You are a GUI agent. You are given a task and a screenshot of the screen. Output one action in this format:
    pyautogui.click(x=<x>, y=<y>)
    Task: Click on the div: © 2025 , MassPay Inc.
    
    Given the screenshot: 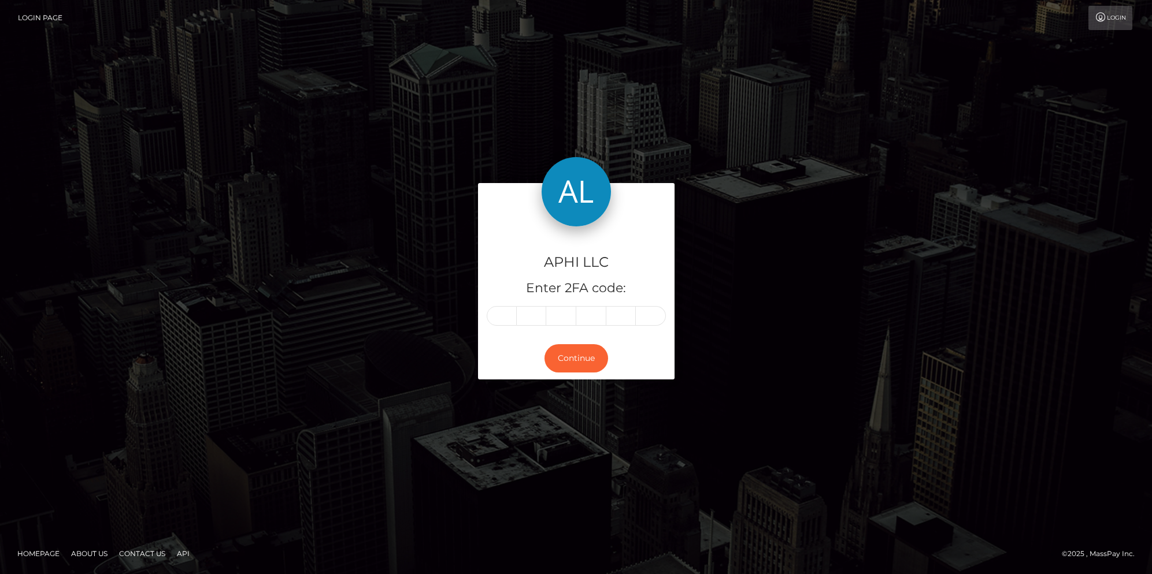 What is the action you would take?
    pyautogui.click(x=1102, y=554)
    